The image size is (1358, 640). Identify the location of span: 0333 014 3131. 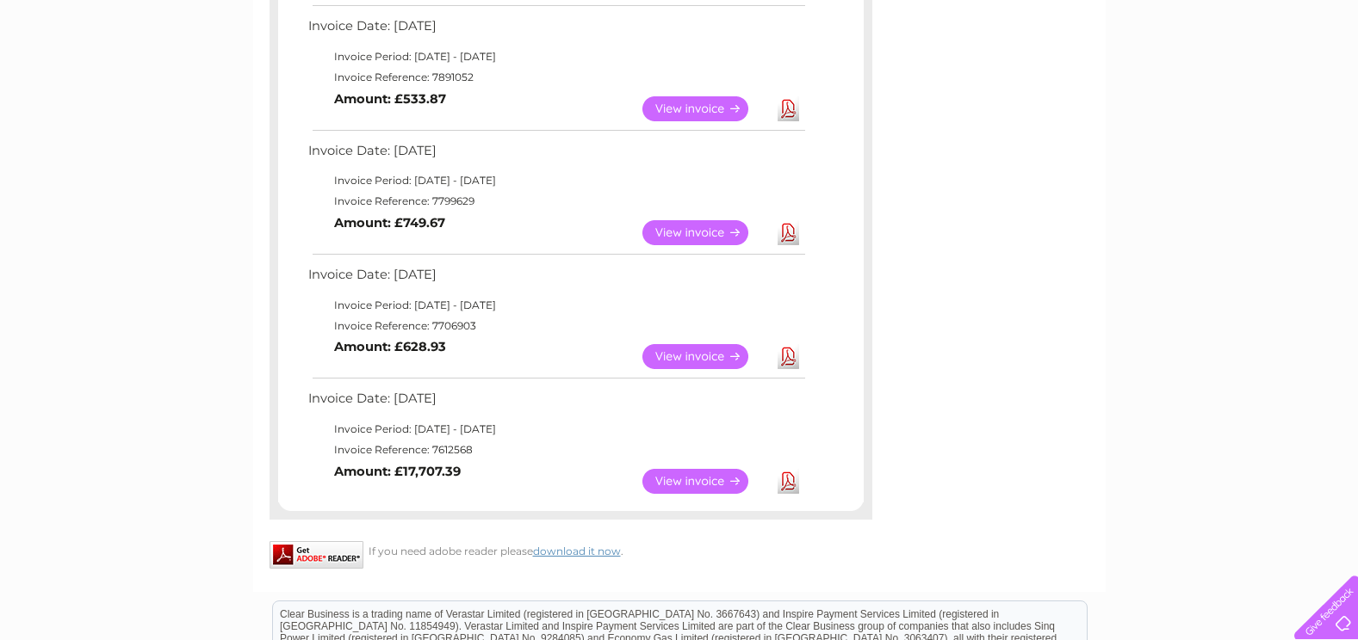
(1092, 19).